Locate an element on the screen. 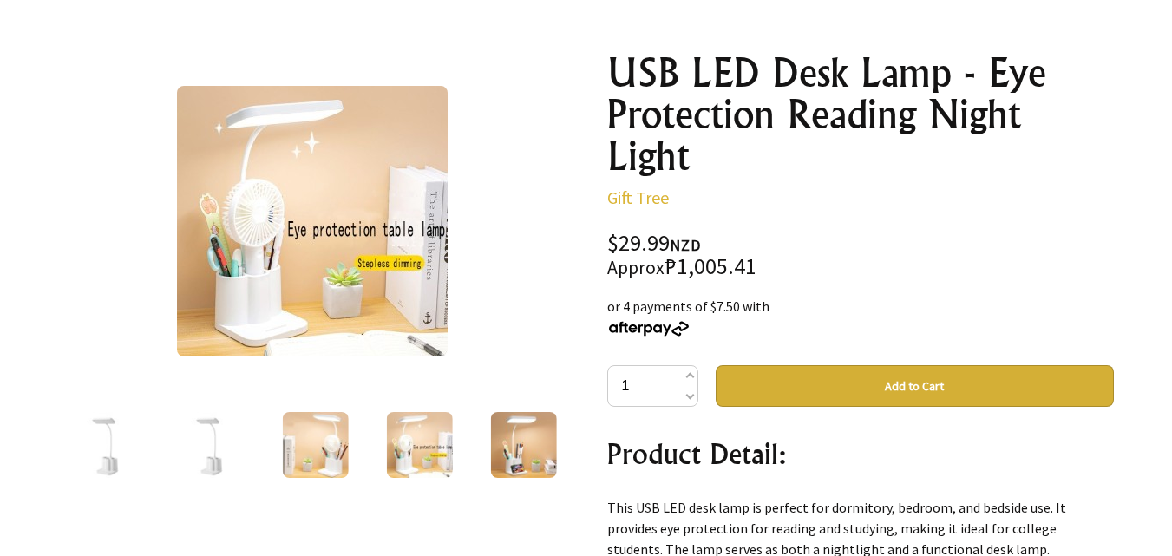  div: or 4 payments of $7.50 with is located at coordinates (861, 317).